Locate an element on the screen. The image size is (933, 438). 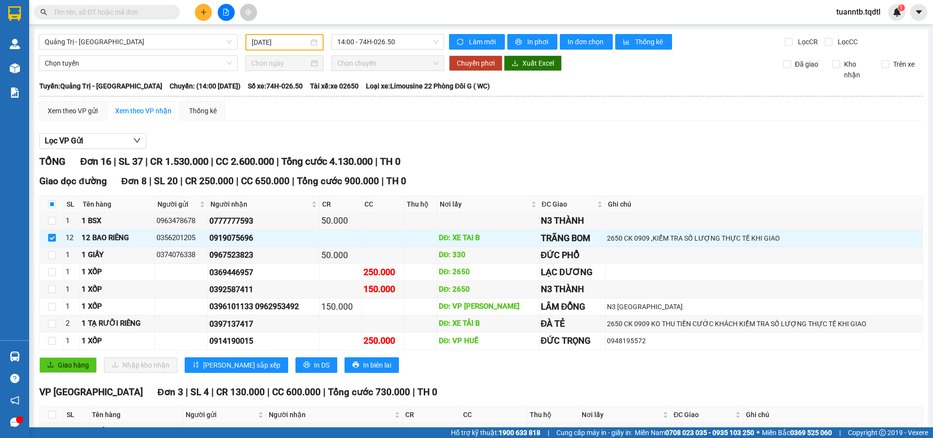
button: printerIn phơi is located at coordinates (532, 42).